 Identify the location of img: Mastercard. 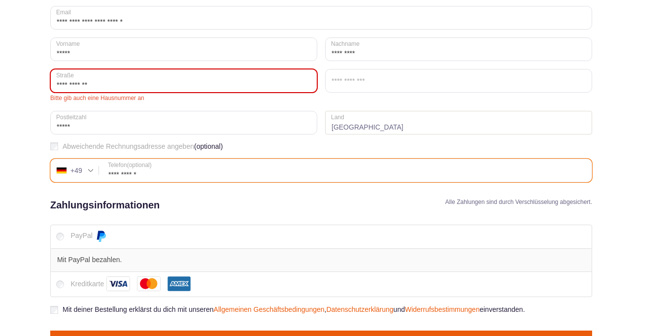
(149, 284).